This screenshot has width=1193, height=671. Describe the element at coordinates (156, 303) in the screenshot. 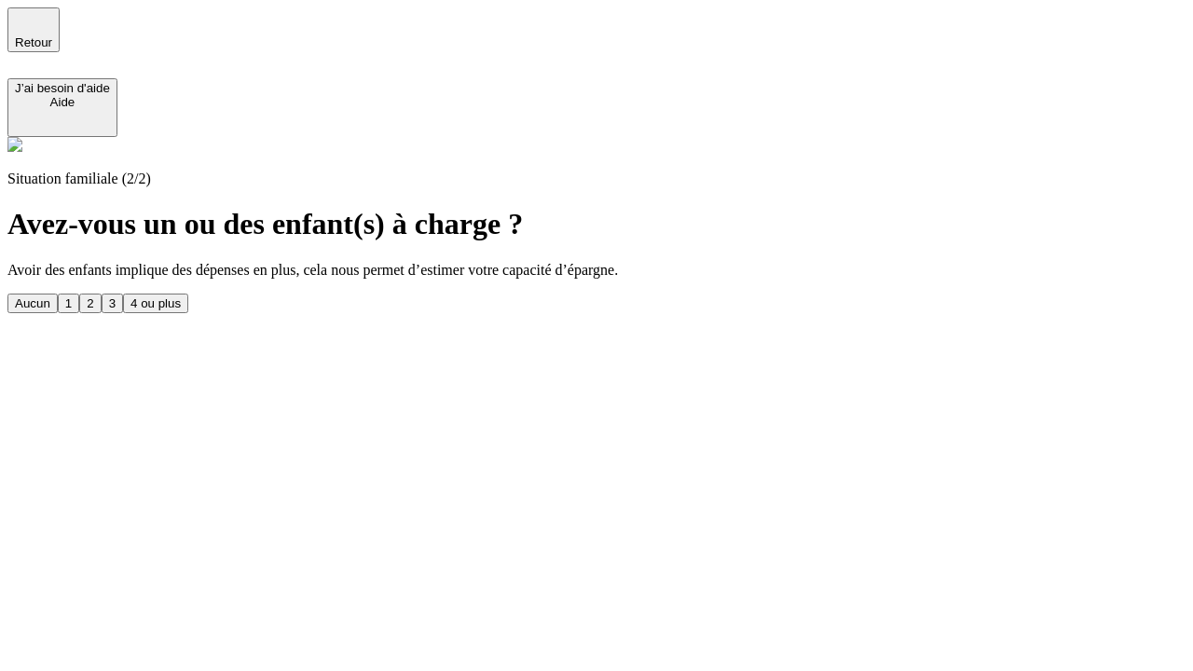

I see `div: 4 ou plus` at that location.